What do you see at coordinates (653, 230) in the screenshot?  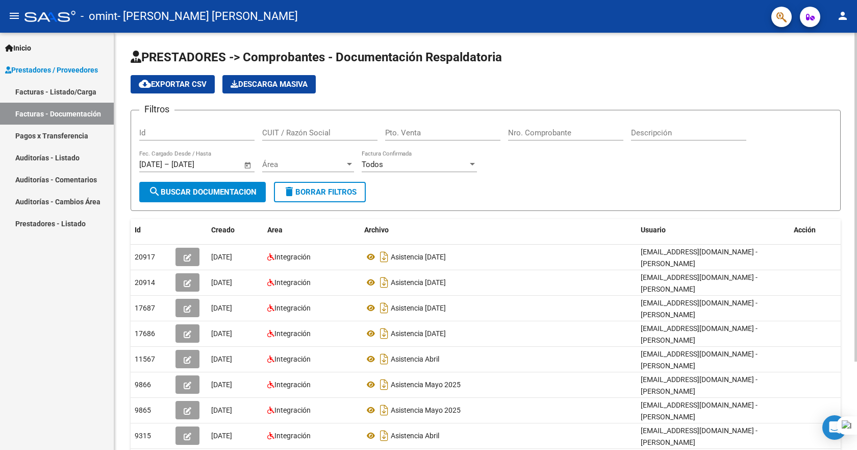 I see `span: Usuario` at bounding box center [653, 230].